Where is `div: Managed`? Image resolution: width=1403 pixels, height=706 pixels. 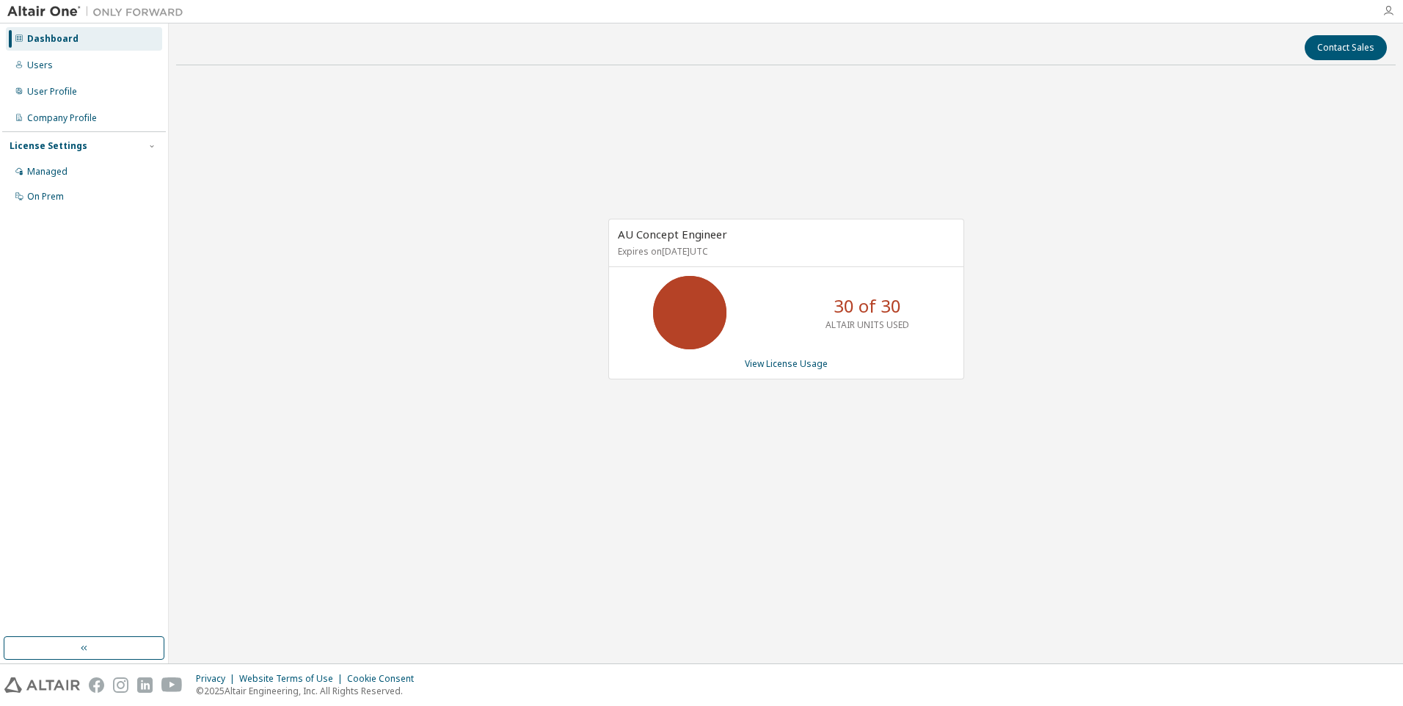 div: Managed is located at coordinates (47, 172).